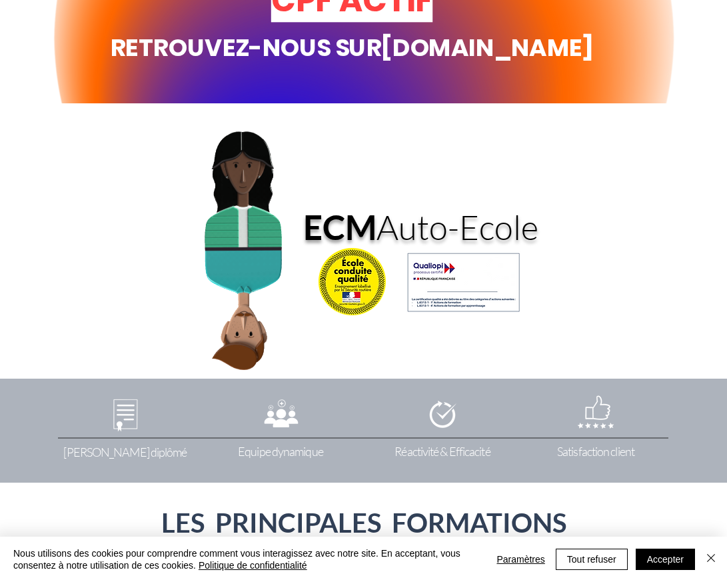  Describe the element at coordinates (280, 451) in the screenshot. I see `span: Equipe dynamique` at that location.